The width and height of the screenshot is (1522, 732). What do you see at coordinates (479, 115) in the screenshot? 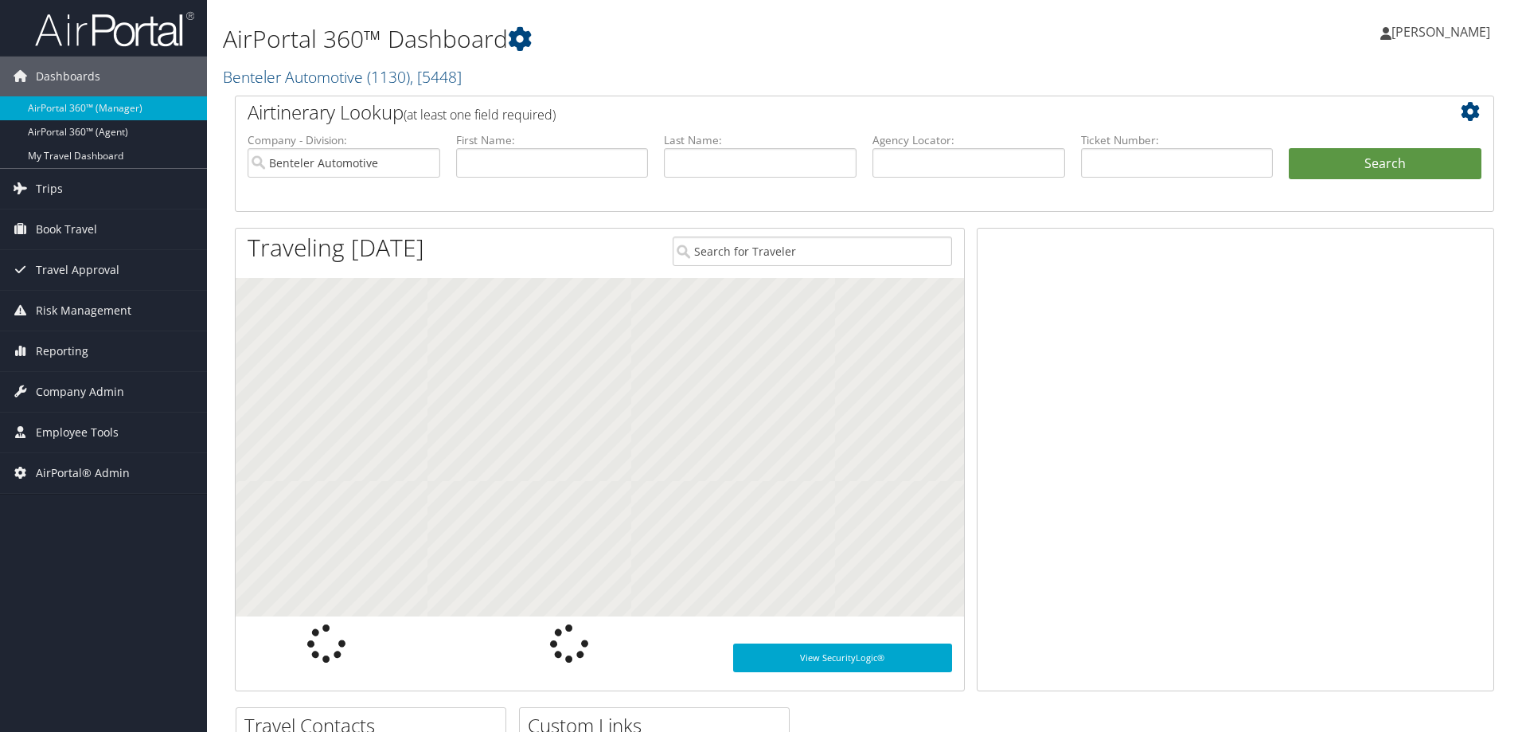
I see `span: (at least one field required)` at bounding box center [479, 115].